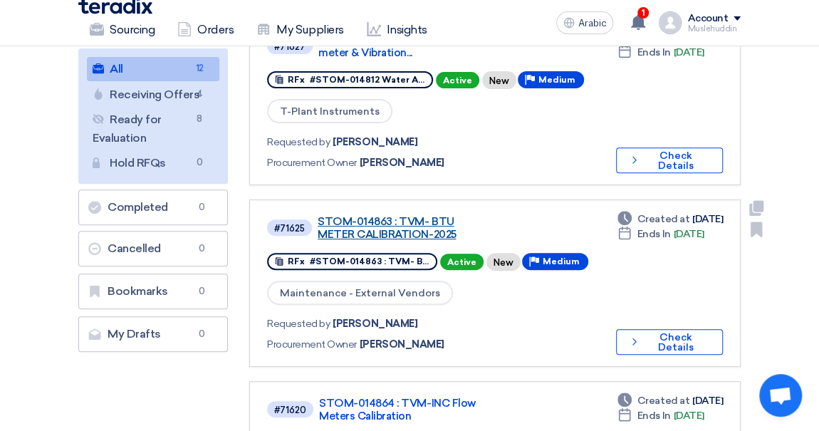  What do you see at coordinates (397, 30) in the screenshot?
I see `a: Insights` at bounding box center [397, 30].